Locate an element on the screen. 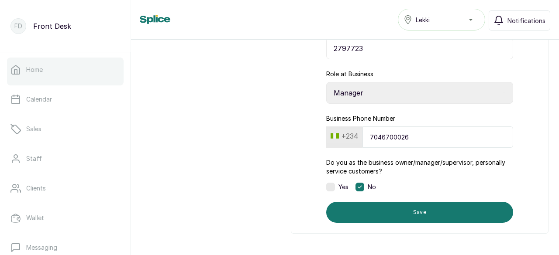 The image size is (559, 255). p: FD is located at coordinates (18, 26).